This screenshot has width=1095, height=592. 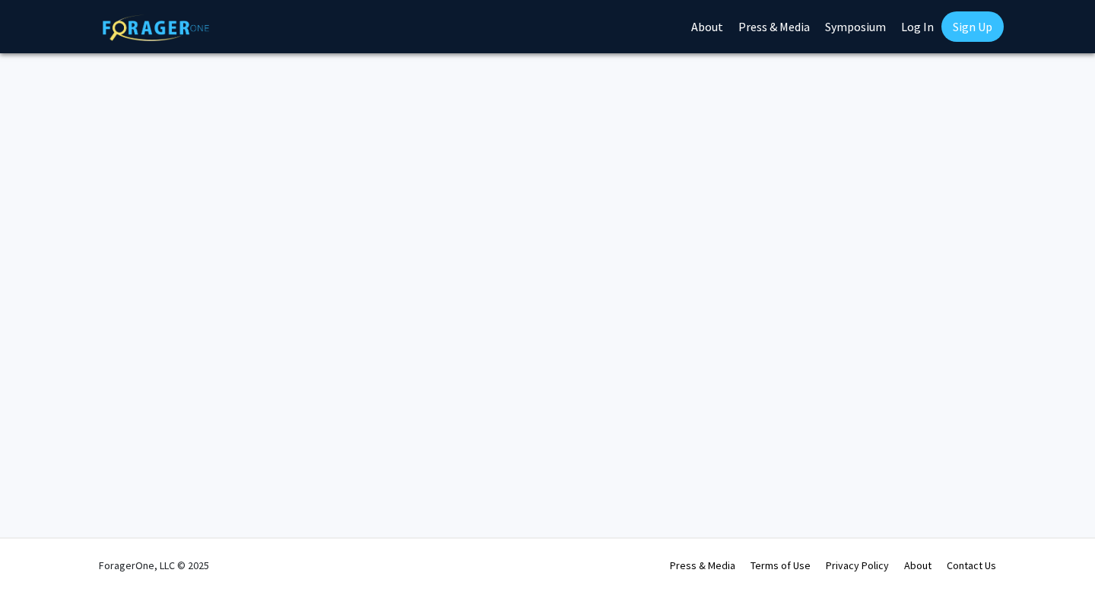 I want to click on a: Sign Up, so click(x=973, y=27).